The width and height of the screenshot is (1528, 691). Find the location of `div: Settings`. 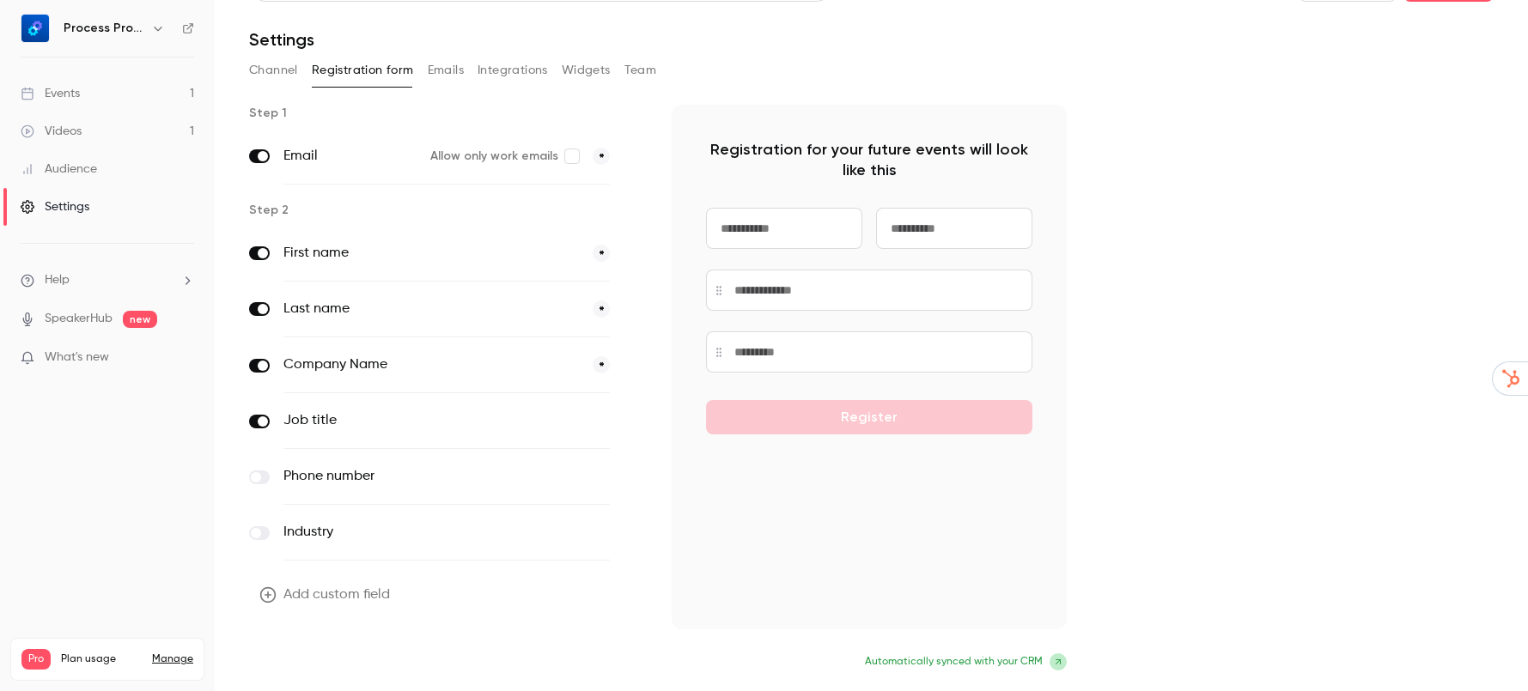

div: Settings is located at coordinates (55, 207).